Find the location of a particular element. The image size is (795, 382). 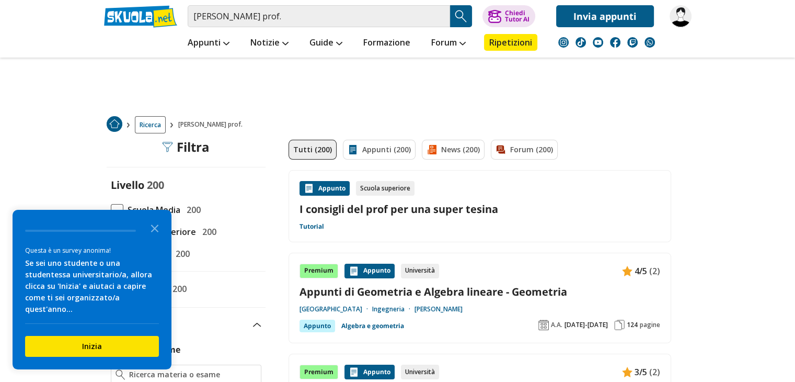

label: Livello is located at coordinates (128, 185).